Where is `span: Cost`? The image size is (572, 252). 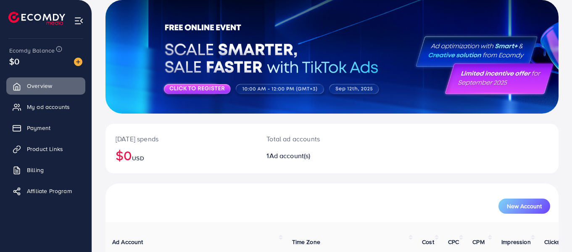
span: Cost is located at coordinates (428, 242).